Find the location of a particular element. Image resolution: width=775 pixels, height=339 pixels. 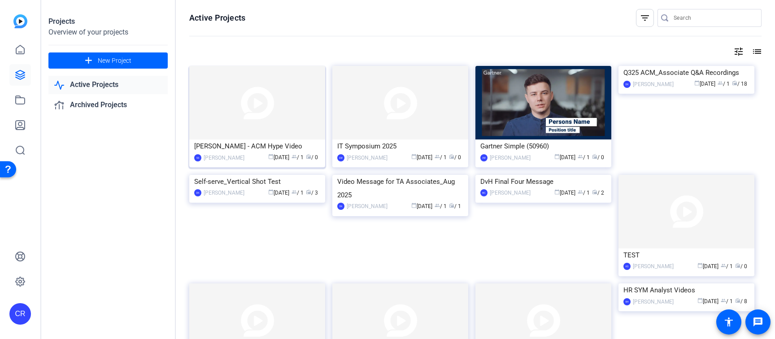

mat-icon: tune is located at coordinates (738, 52).